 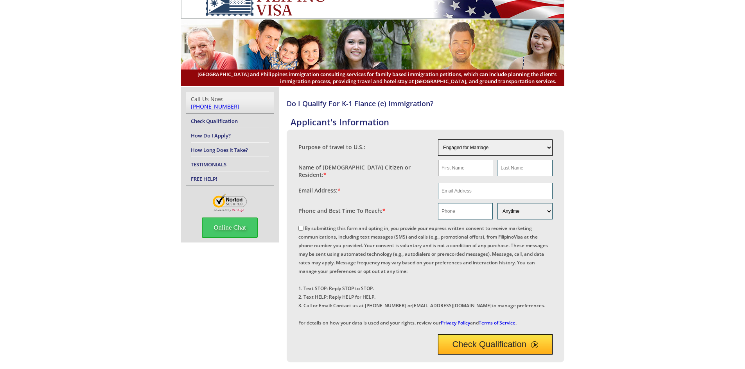 What do you see at coordinates (229, 228) in the screenshot?
I see `span: Online Chat` at bounding box center [229, 228].